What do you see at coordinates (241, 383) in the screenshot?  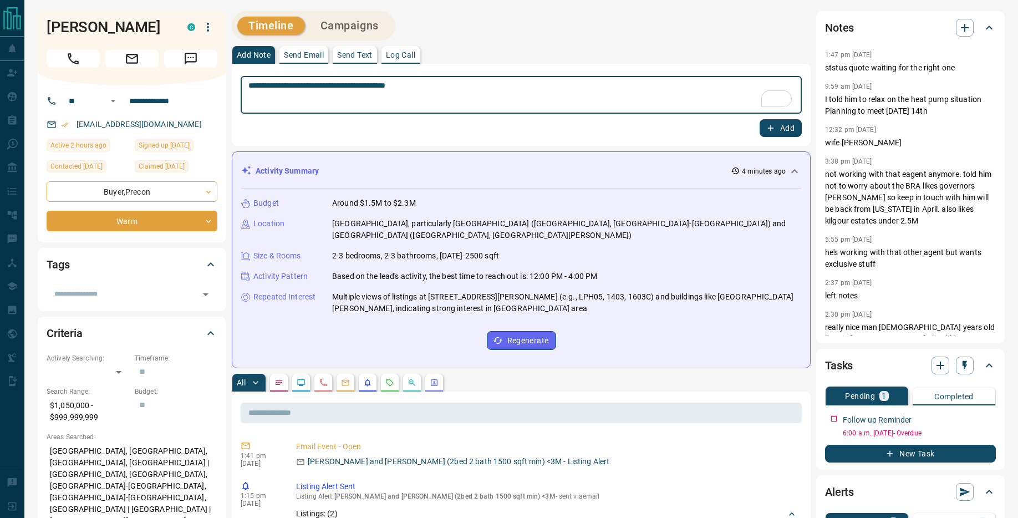 I see `p: All` at bounding box center [241, 383].